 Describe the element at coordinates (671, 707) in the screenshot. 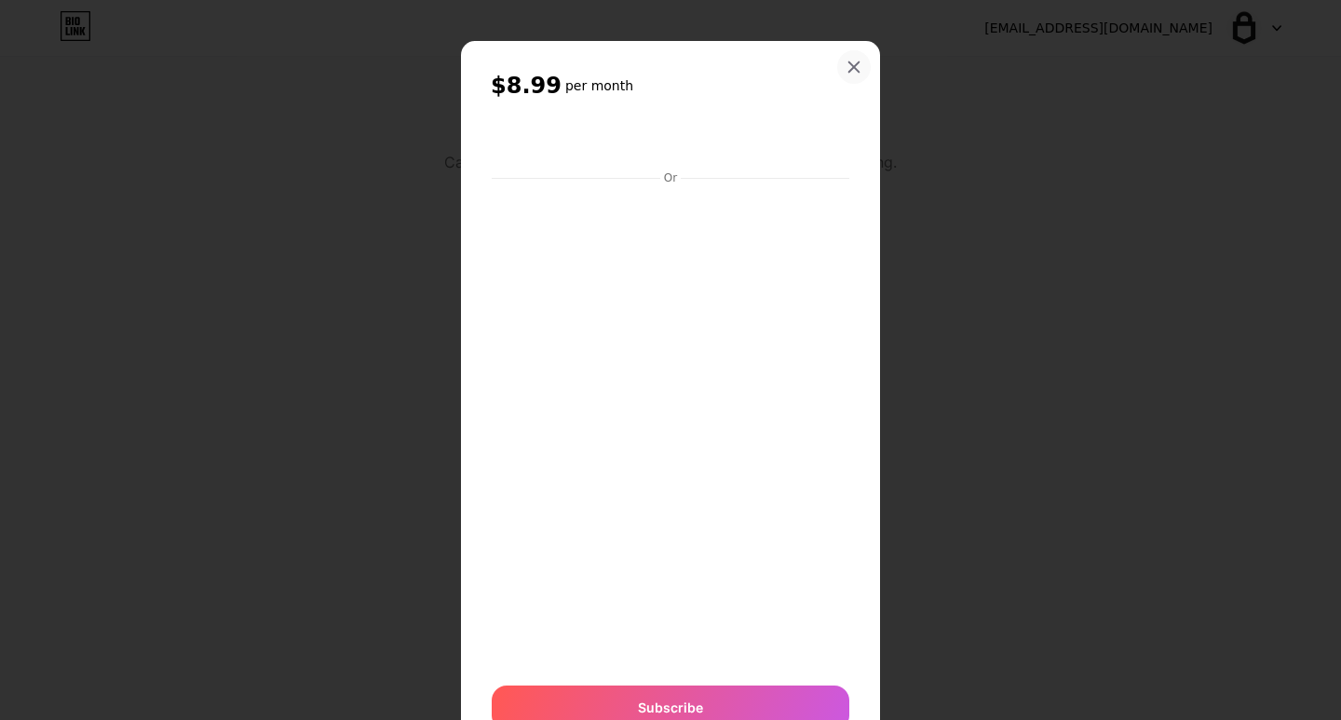

I see `span: Subscribe` at that location.